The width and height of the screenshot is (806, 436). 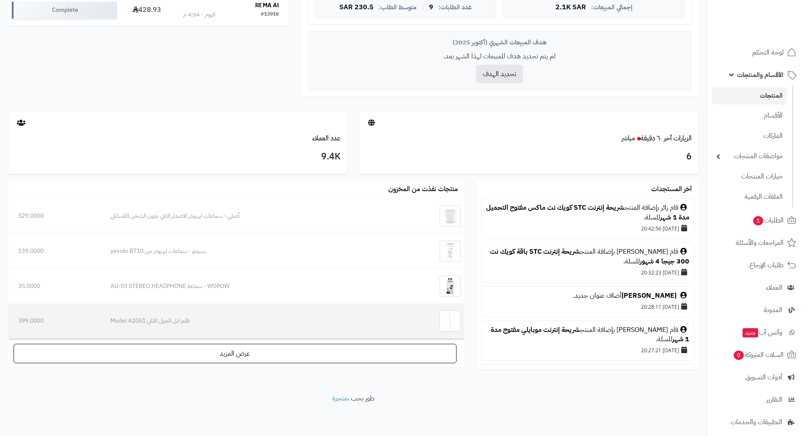 I want to click on a: خيارات المنتجات, so click(x=749, y=176).